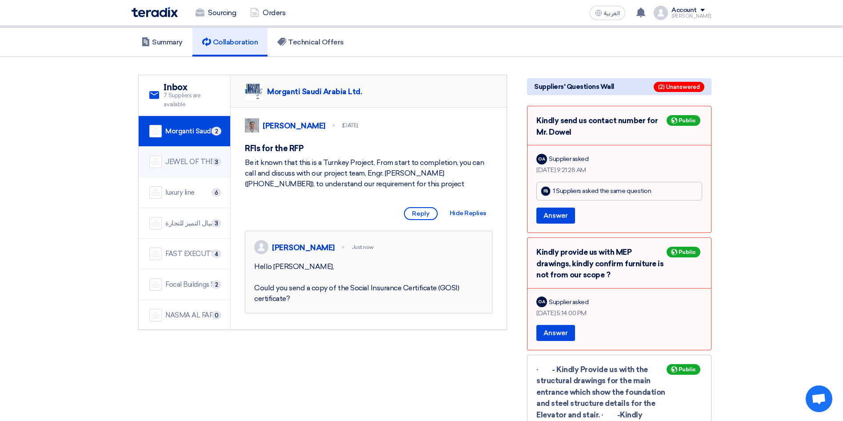 Image resolution: width=843 pixels, height=421 pixels. I want to click on span: 7 Suppliers are available, so click(191, 99).